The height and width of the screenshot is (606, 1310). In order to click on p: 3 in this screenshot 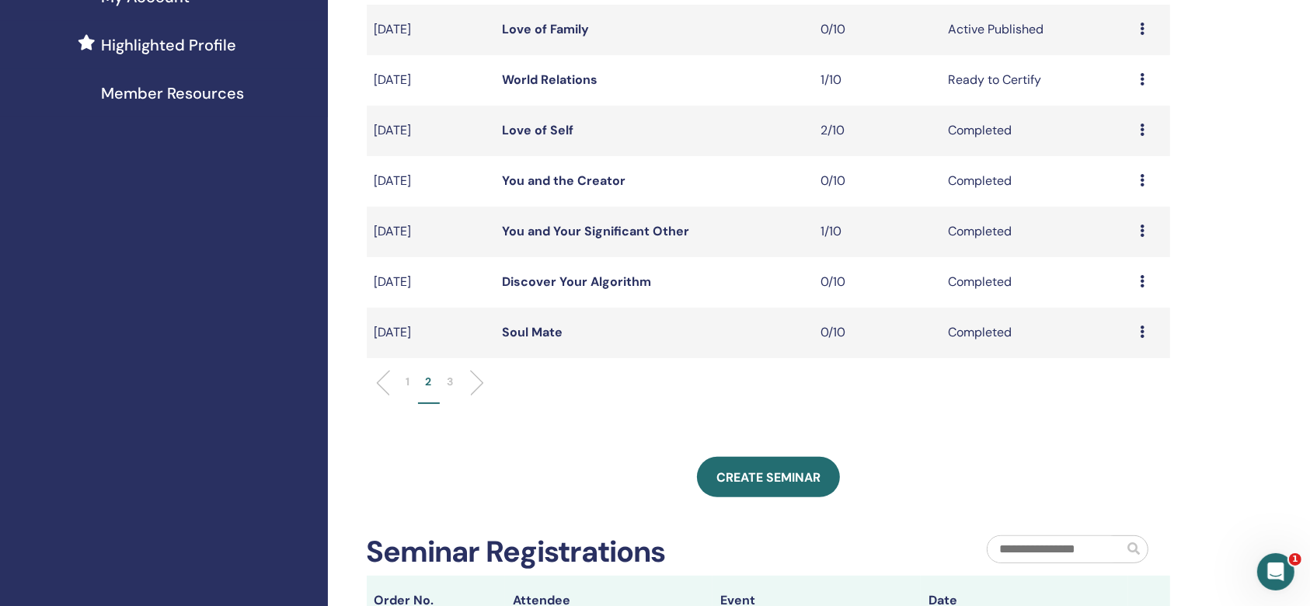, I will do `click(451, 381)`.